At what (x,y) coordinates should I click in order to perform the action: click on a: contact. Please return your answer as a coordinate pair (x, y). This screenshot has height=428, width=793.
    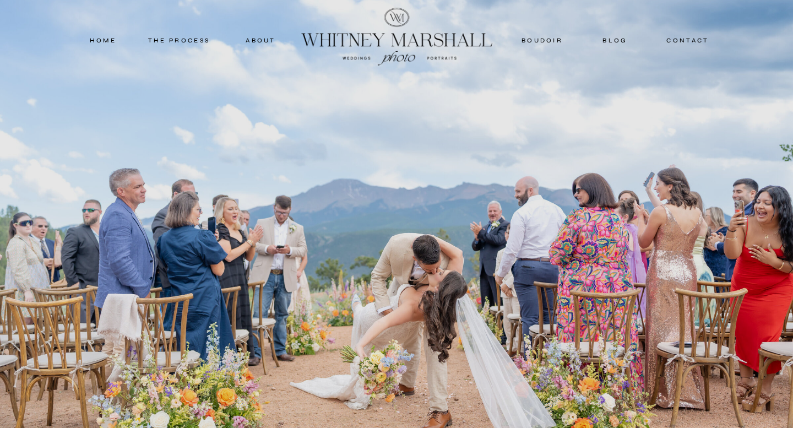
    Looking at the image, I should click on (688, 40).